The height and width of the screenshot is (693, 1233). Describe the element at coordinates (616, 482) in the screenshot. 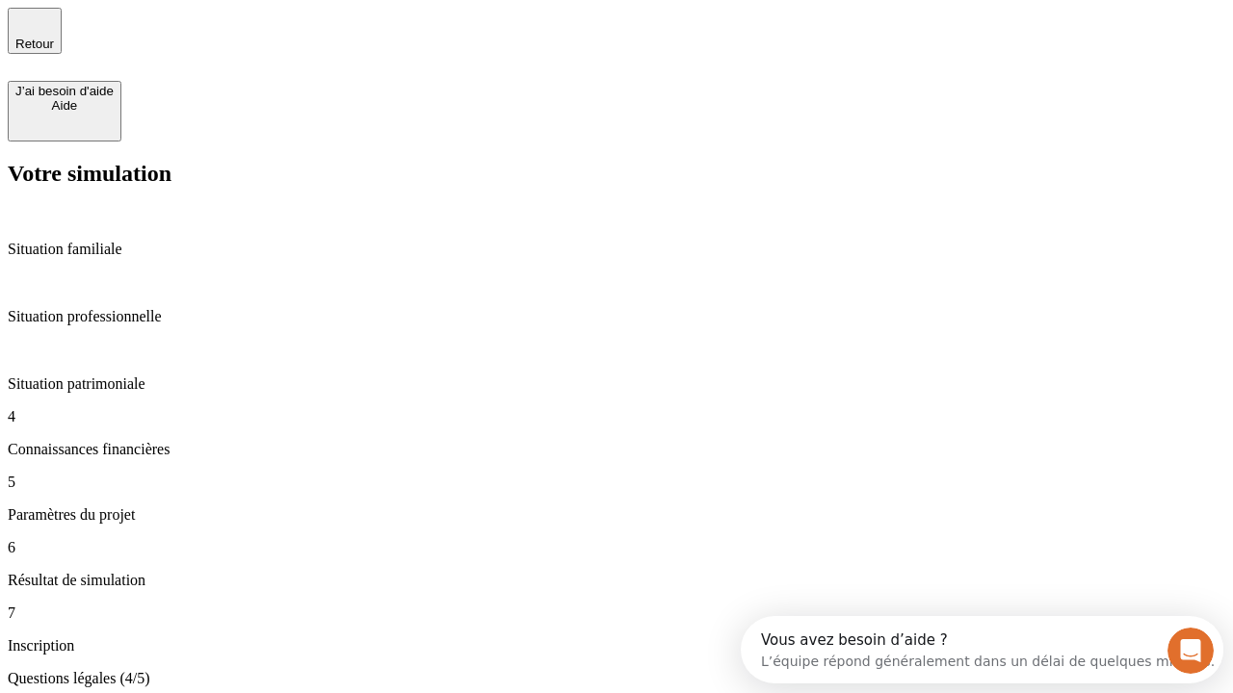

I see `p: 5` at that location.